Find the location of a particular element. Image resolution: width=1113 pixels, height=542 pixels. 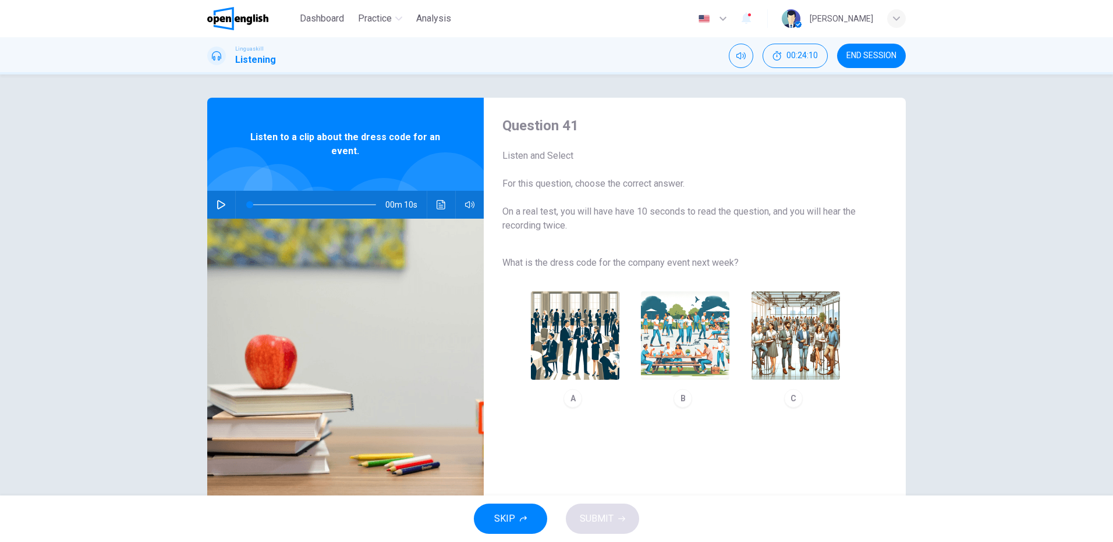

img: OpenEnglish logo is located at coordinates (237, 19).